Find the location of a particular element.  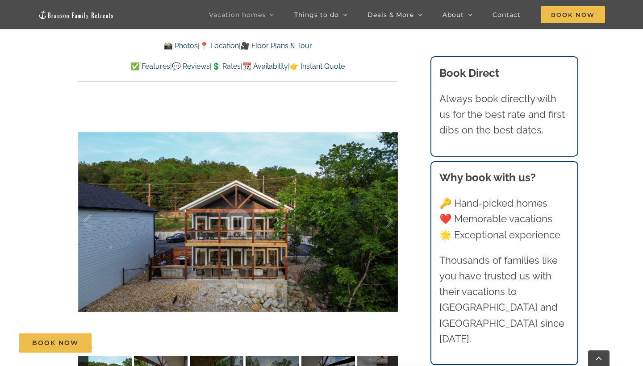

p: 🔑 Hand-picked homes ❤️ Memorable vacations 🌟 Exceptional experience is located at coordinates (505, 219).